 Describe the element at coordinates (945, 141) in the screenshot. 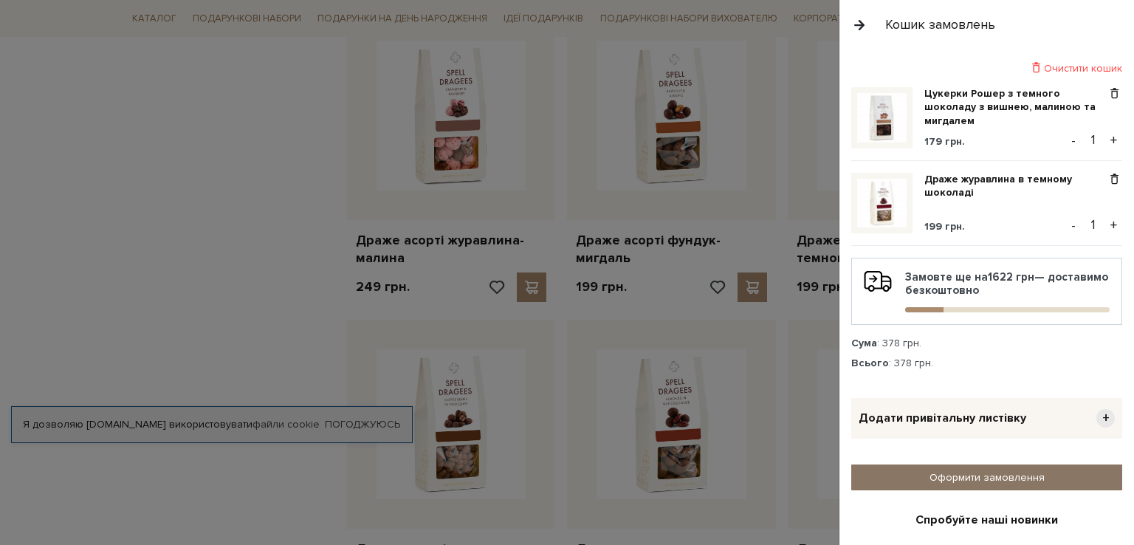

I see `span: 179 грн.` at that location.